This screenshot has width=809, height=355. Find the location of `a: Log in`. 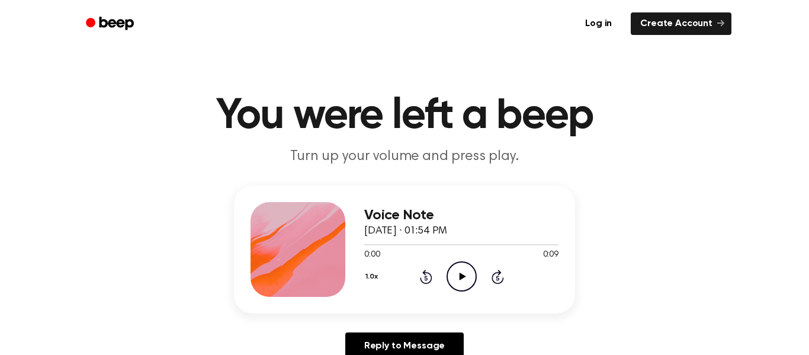

a: Log in is located at coordinates (598, 24).